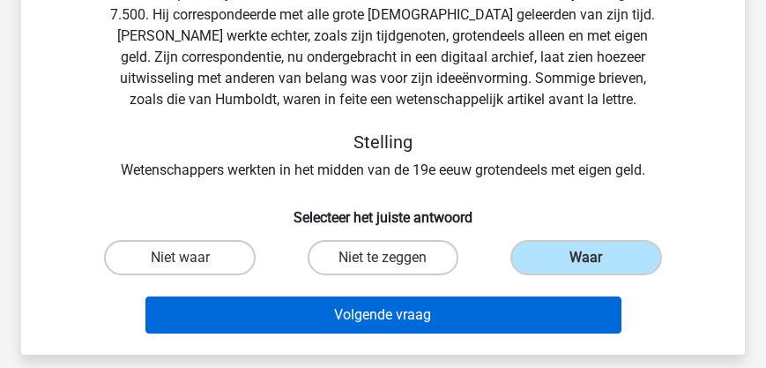 This screenshot has width=766, height=368. I want to click on label: Waar, so click(586, 257).